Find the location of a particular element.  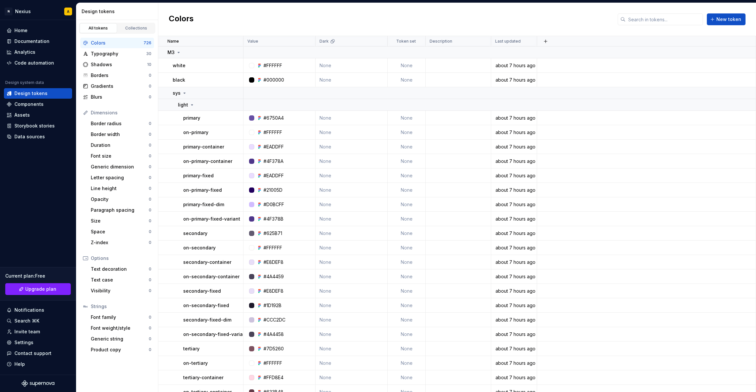

span: New token is located at coordinates (728, 19).